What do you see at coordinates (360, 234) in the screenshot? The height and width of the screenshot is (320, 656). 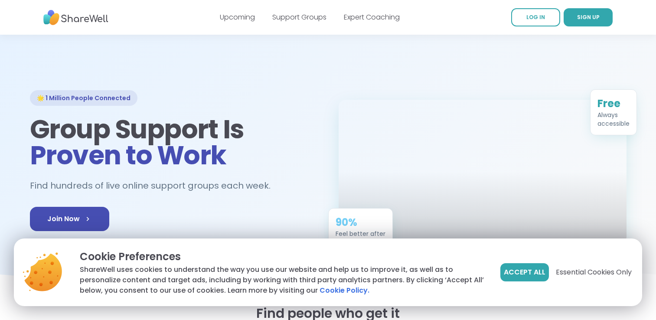 I see `div: Feel better after just one session` at bounding box center [360, 234].